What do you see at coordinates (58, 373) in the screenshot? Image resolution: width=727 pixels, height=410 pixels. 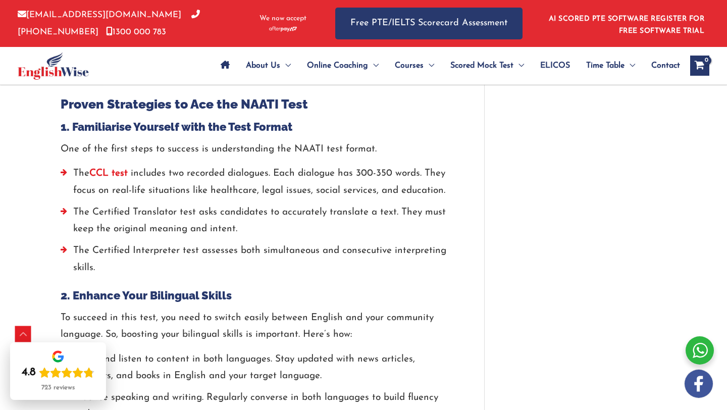 I see `div: Rating: 4.8 out of 5` at bounding box center [58, 373].